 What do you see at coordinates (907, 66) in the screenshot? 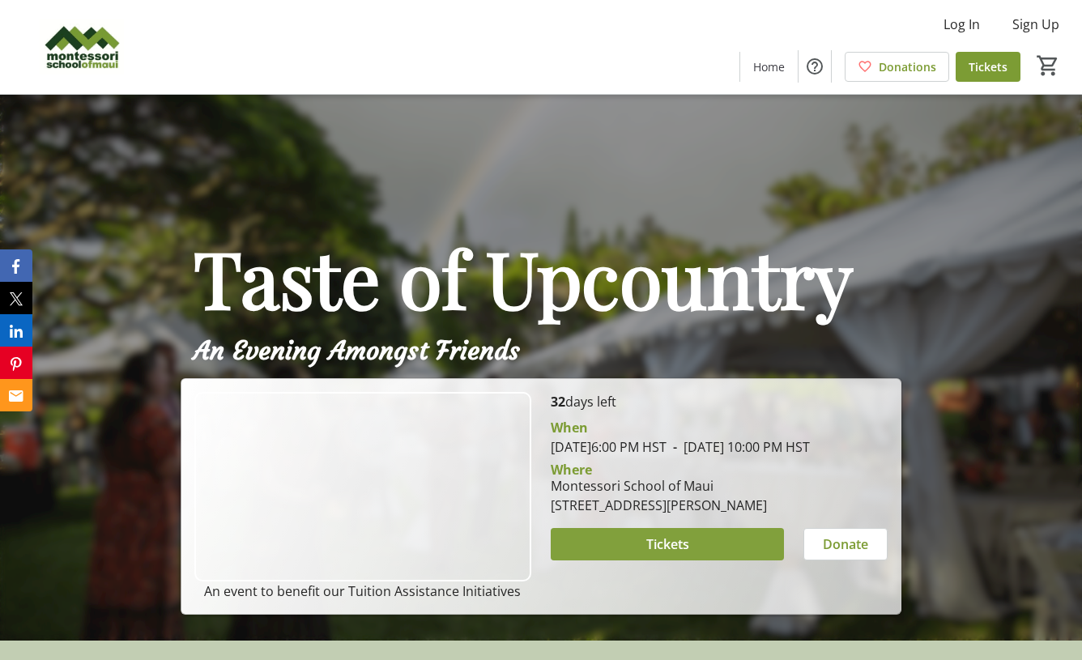
I see `span: Donations` at bounding box center [907, 66].